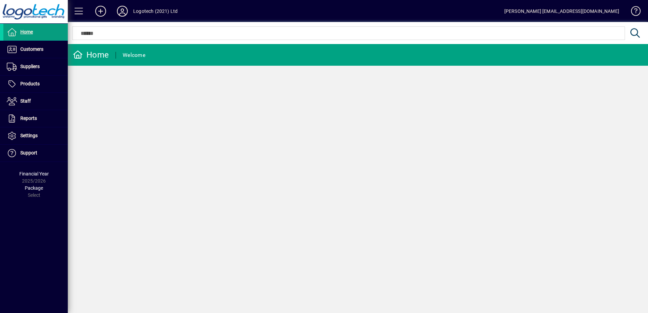 This screenshot has height=313, width=648. What do you see at coordinates (29, 153) in the screenshot?
I see `span: Support` at bounding box center [29, 153].